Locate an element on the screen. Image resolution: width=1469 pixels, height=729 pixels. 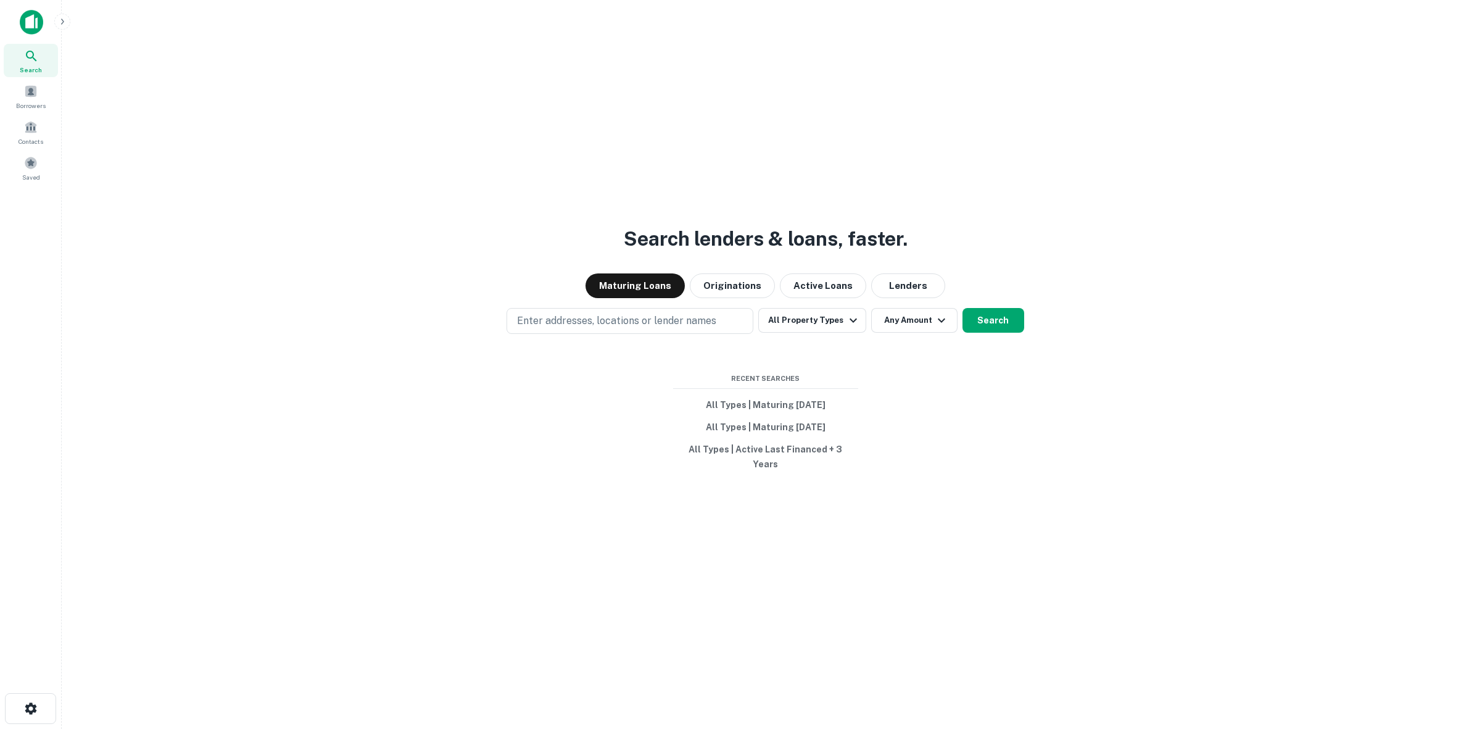
div: Search is located at coordinates (31, 60).